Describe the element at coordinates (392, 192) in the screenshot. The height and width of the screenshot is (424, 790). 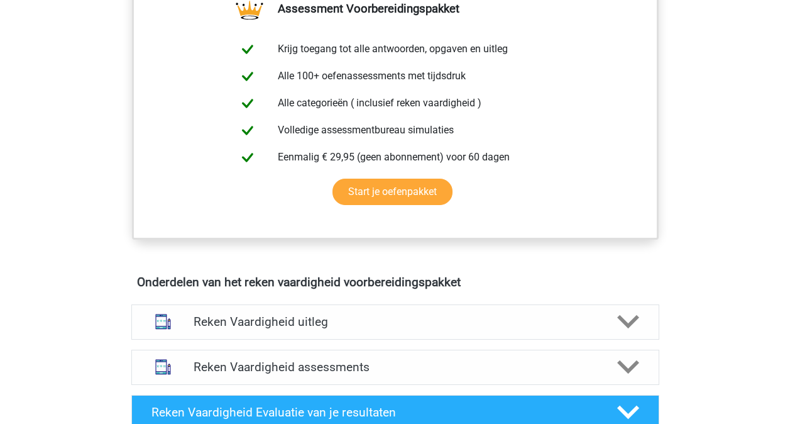
I see `a: Start je oefenpakket` at that location.